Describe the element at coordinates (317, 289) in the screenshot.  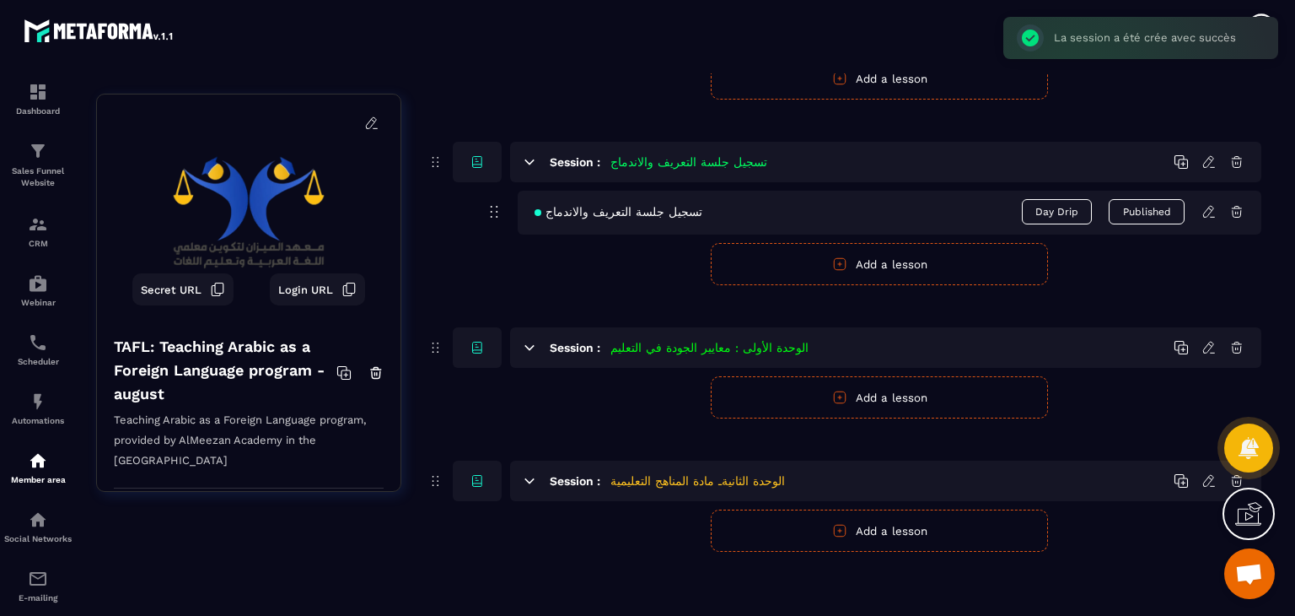
I see `button: Login URL` at that location.